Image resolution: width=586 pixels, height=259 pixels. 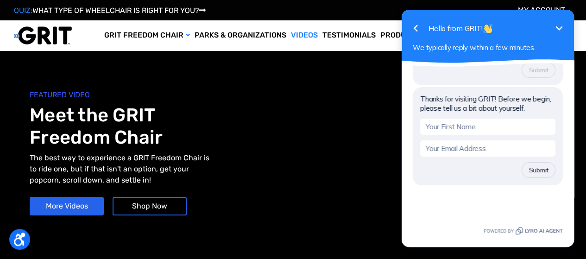 What do you see at coordinates (305, 35) in the screenshot?
I see `a: Videos` at bounding box center [305, 35].